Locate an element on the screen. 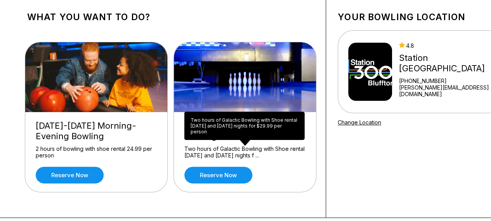 The height and width of the screenshot is (221, 491). div: 2 hours of bowling with shoe rental 24.99 per person is located at coordinates (96, 152).